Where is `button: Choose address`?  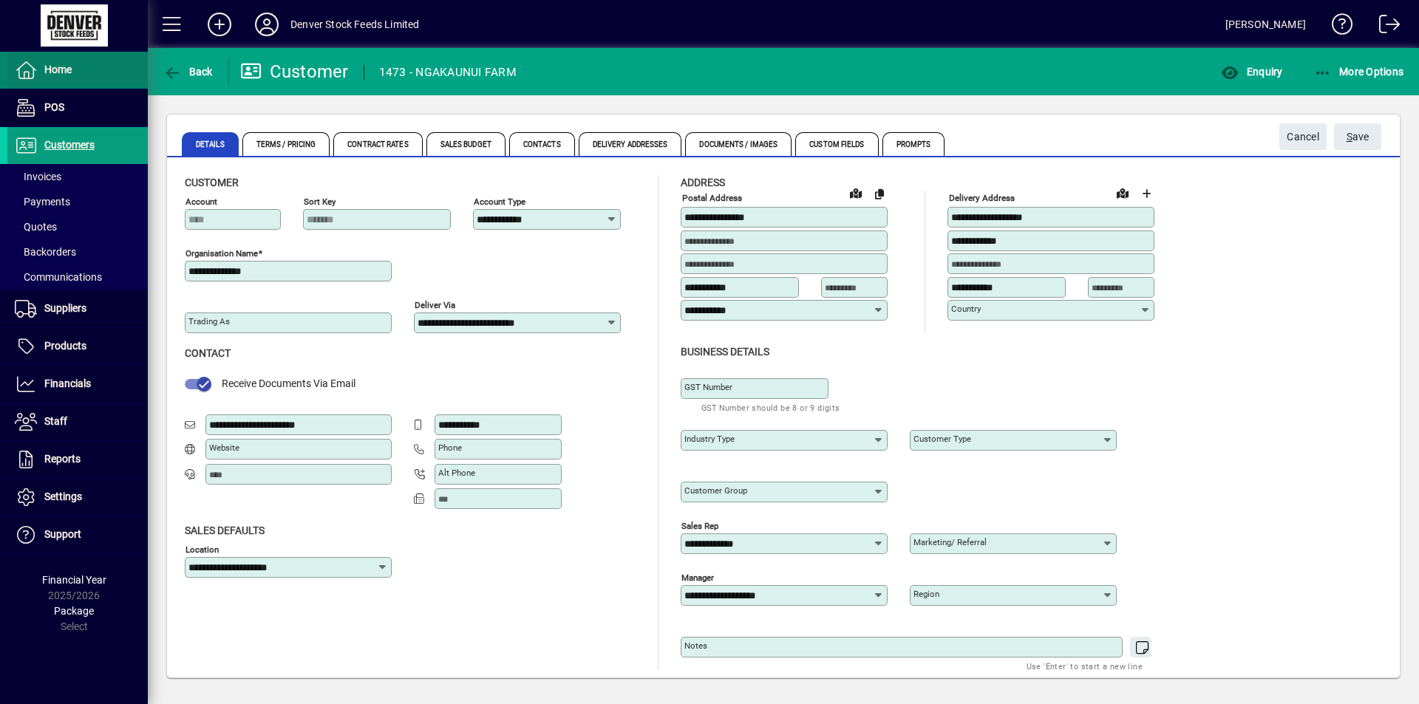
button: Choose address is located at coordinates (1146, 194).